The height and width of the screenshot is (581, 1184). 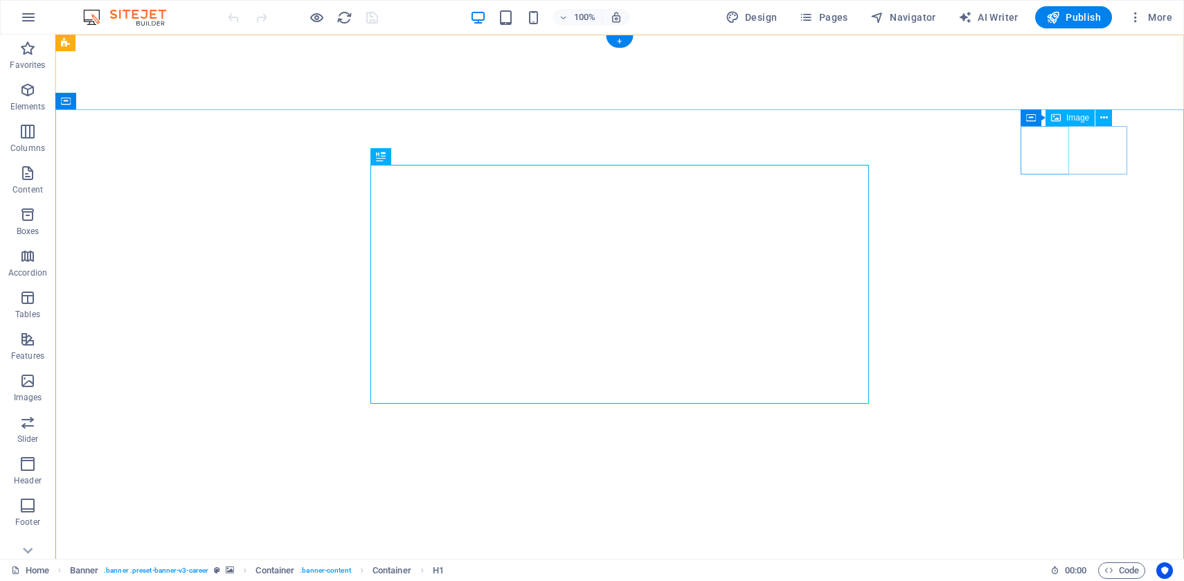 What do you see at coordinates (28, 314) in the screenshot?
I see `p: Tables` at bounding box center [28, 314].